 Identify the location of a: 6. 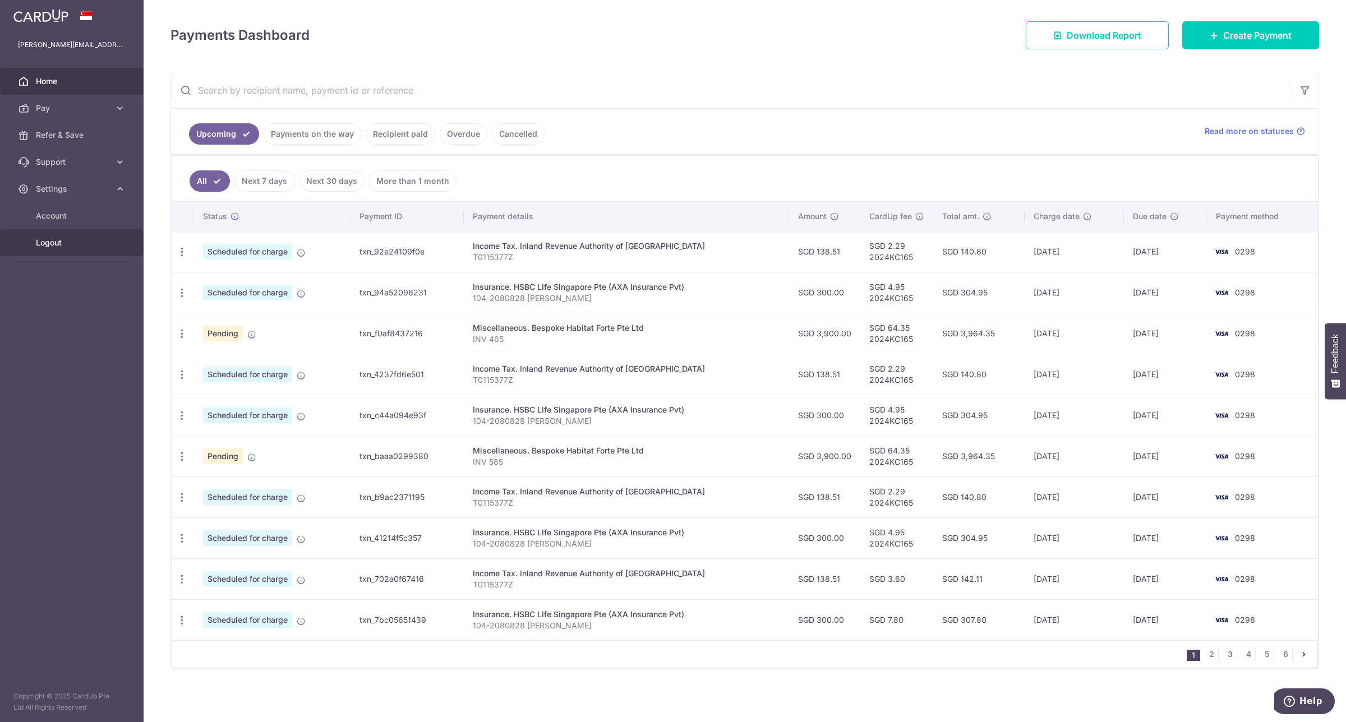
(1285, 654).